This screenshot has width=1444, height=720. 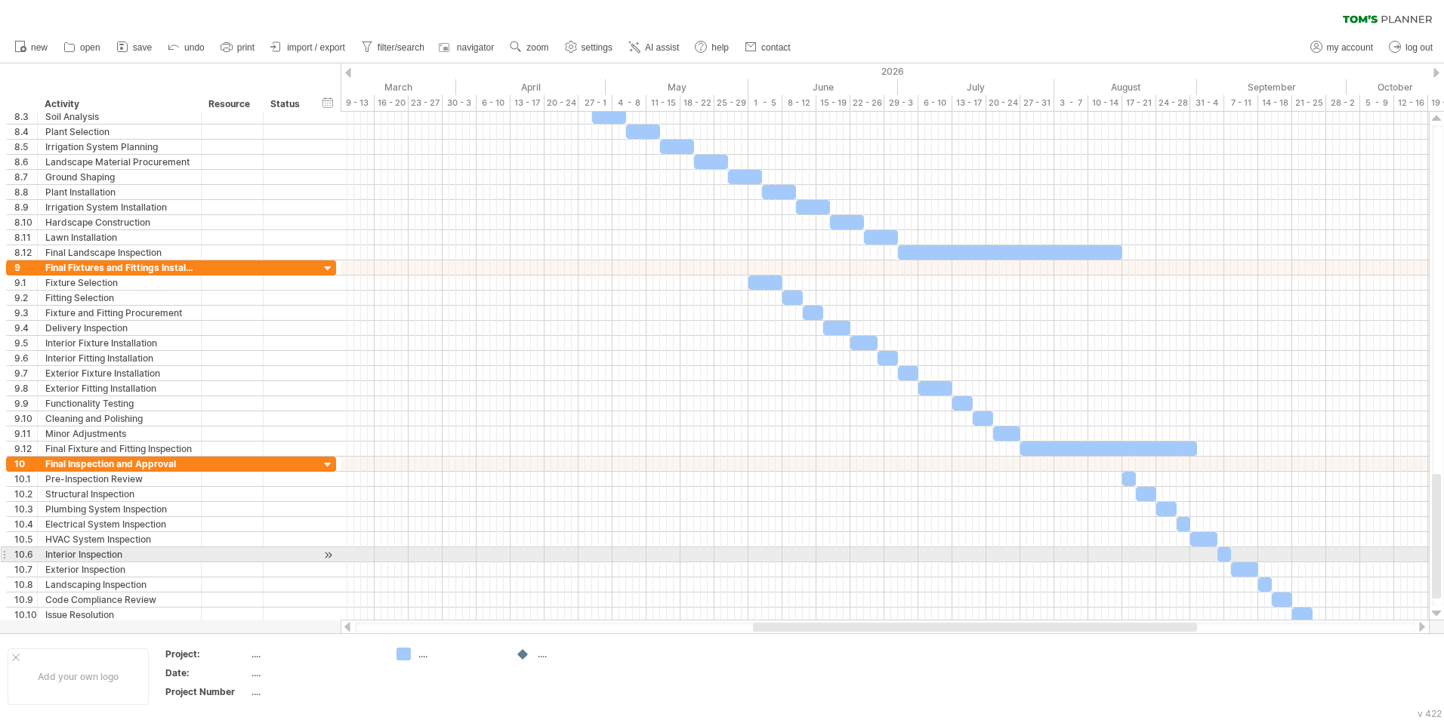 What do you see at coordinates (381, 87) in the screenshot?
I see `div: March 2026` at bounding box center [381, 87].